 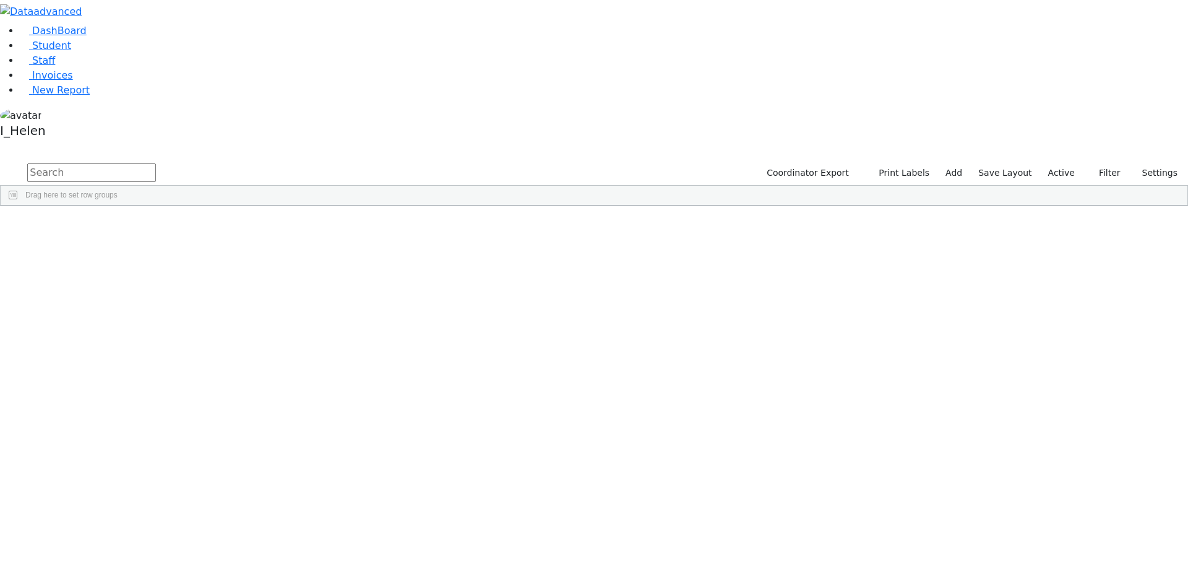 I want to click on span: Invoices, so click(x=53, y=75).